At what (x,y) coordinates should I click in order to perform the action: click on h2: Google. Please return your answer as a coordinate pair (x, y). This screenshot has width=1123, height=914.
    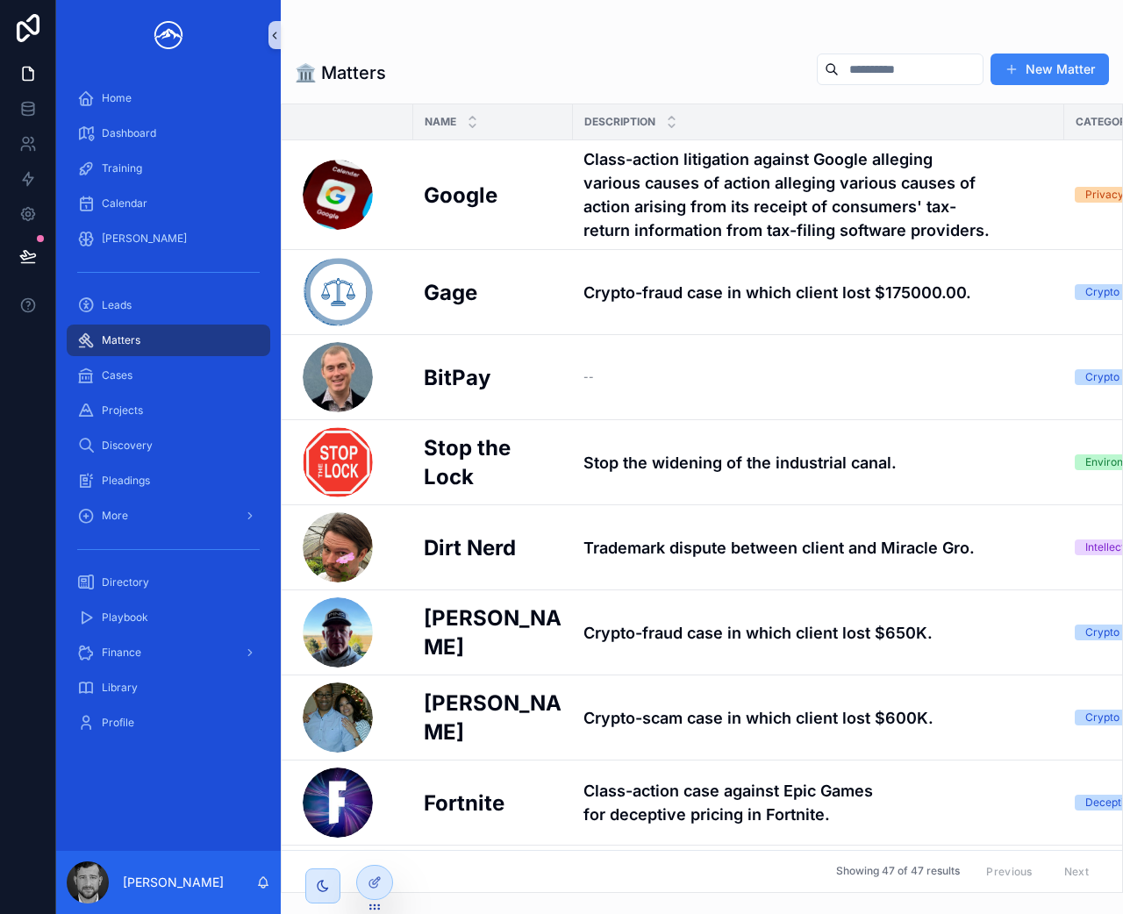
    Looking at the image, I should click on (461, 195).